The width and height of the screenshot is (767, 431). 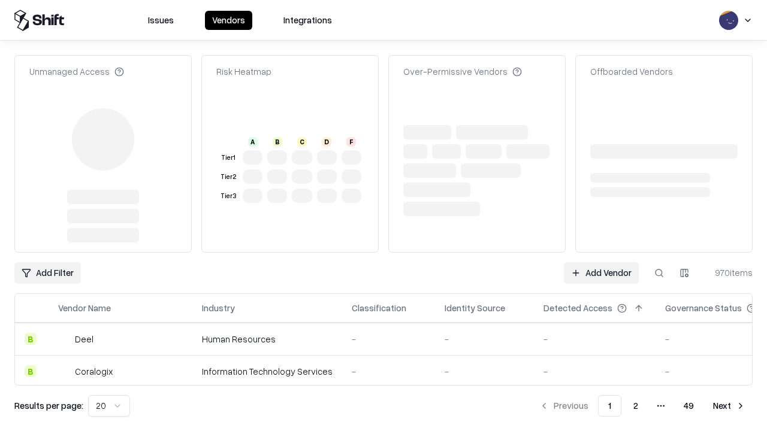 I want to click on div: Classification, so click(x=379, y=308).